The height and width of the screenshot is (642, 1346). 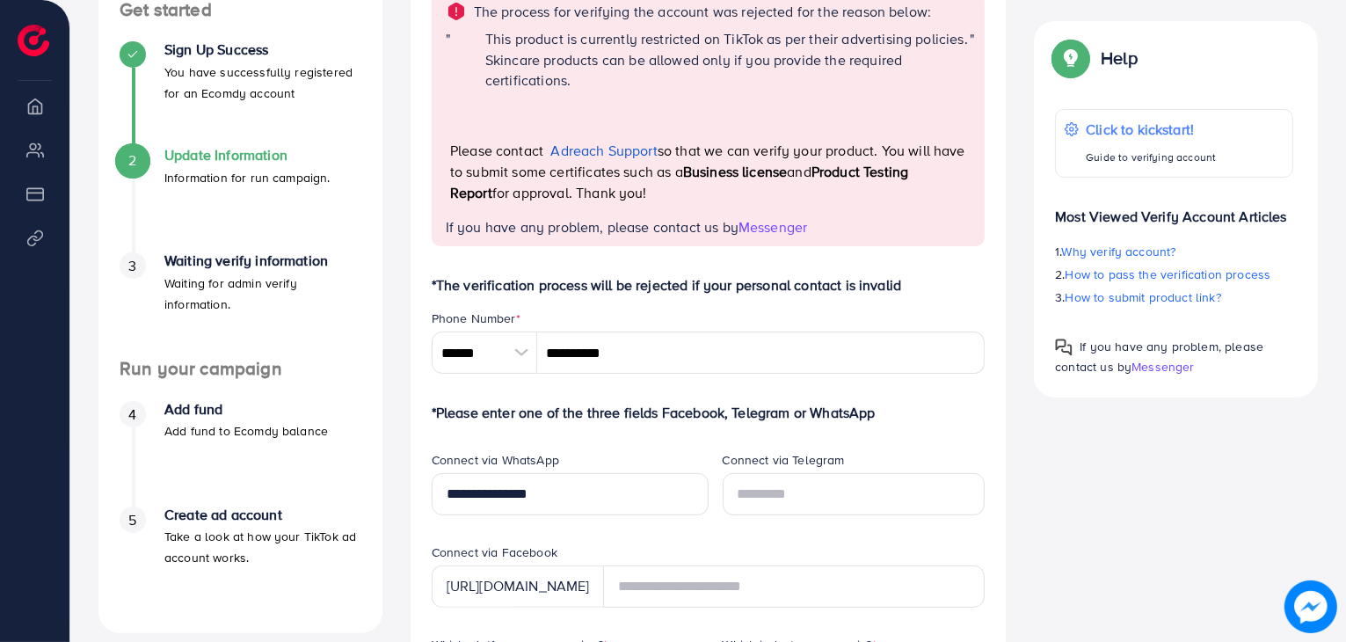 I want to click on h4: Run your campaign, so click(x=240, y=368).